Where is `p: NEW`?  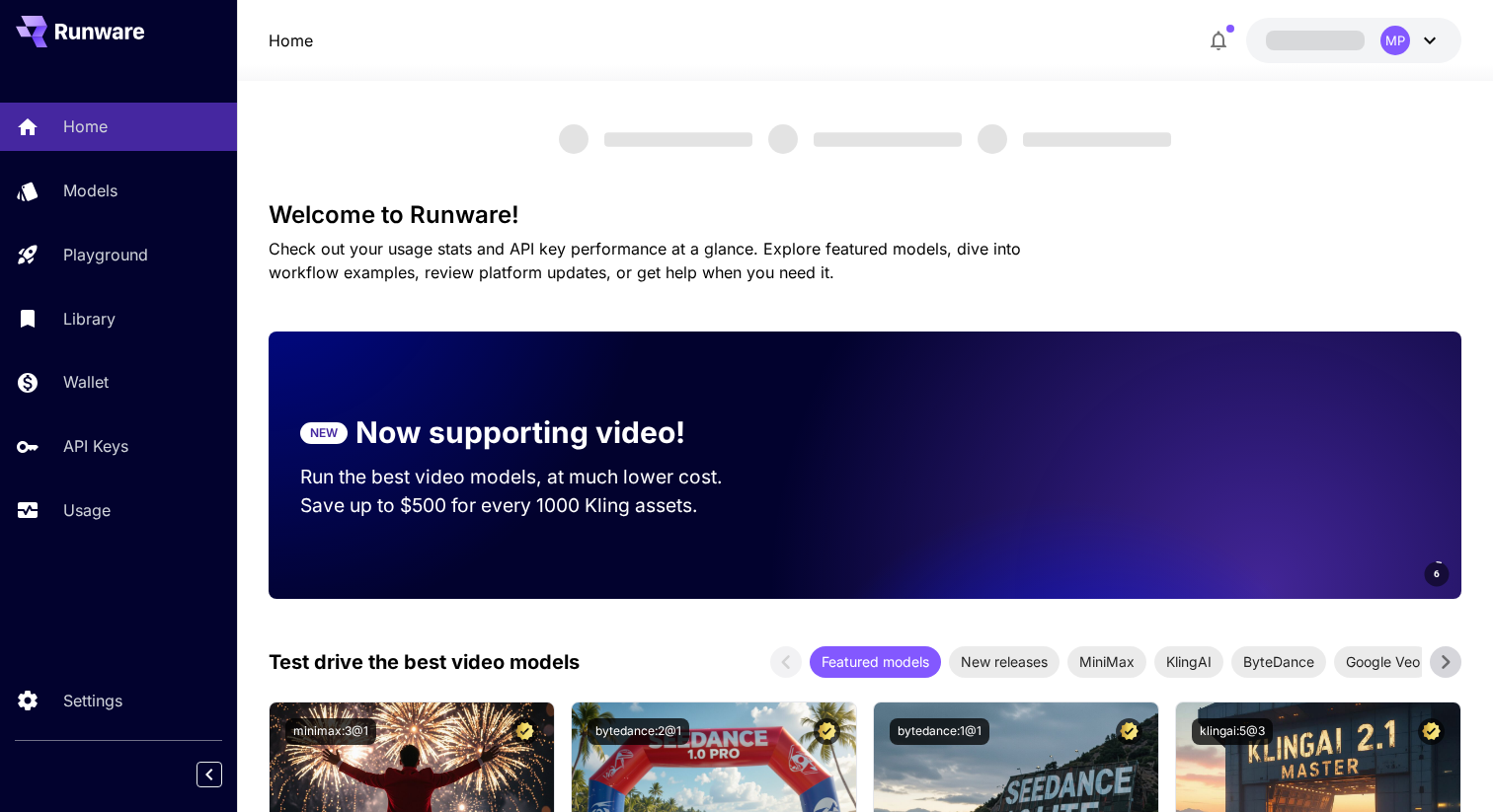
p: NEW is located at coordinates (323, 433).